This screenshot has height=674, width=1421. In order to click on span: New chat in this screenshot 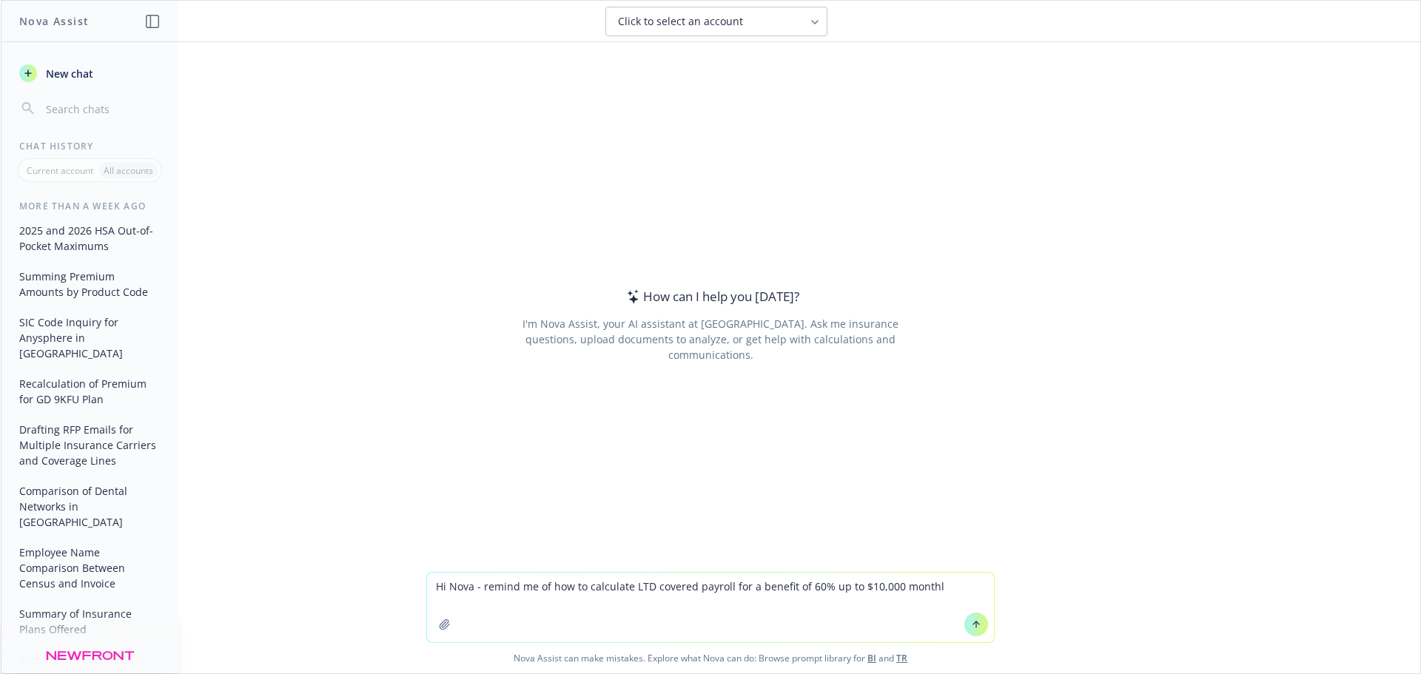, I will do `click(68, 73)`.